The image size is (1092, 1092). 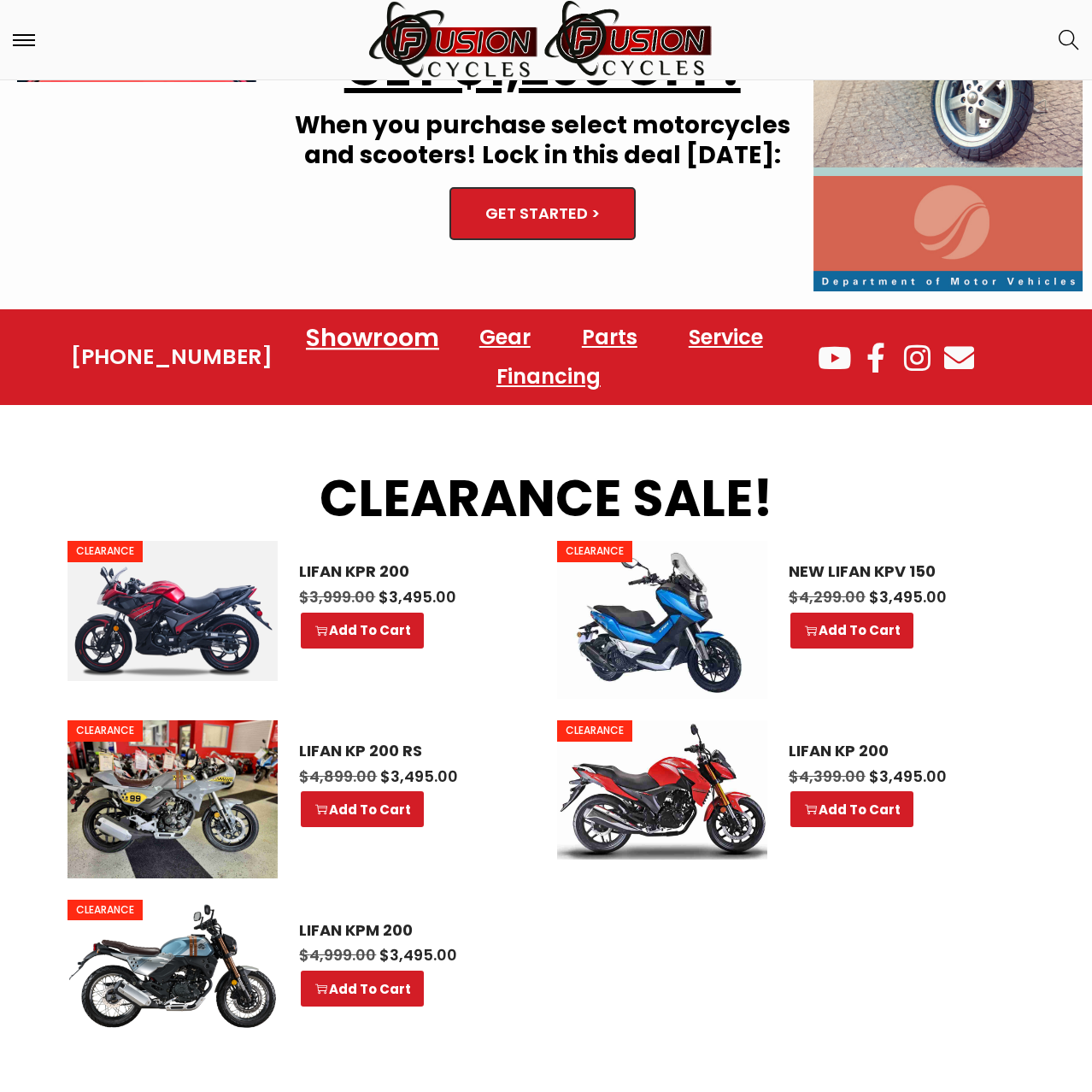 What do you see at coordinates (895, 572) in the screenshot?
I see `h2: NEW LIFAN KPV 150` at bounding box center [895, 572].